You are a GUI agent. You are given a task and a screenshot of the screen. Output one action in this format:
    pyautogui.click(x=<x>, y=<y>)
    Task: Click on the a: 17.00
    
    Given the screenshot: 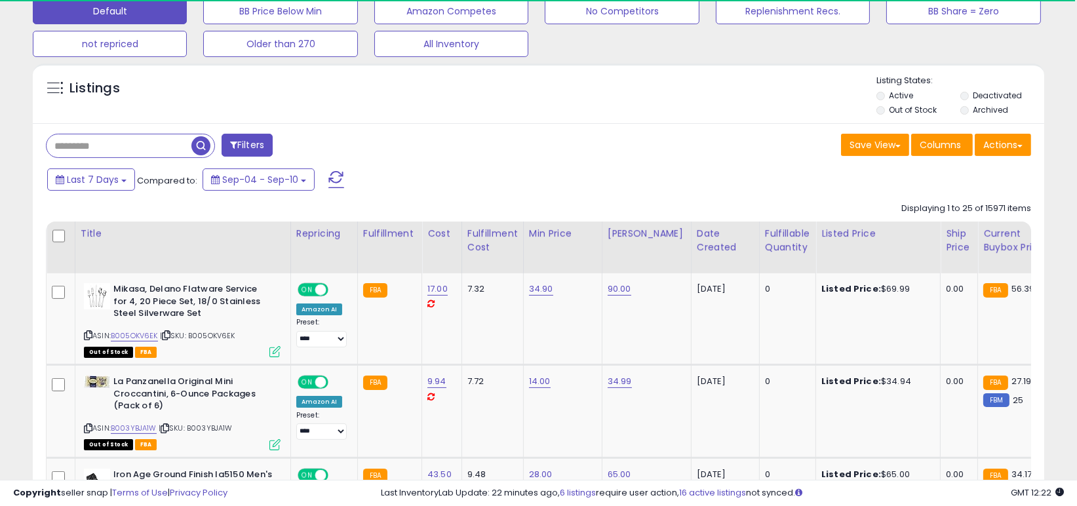 What is the action you would take?
    pyautogui.click(x=437, y=289)
    